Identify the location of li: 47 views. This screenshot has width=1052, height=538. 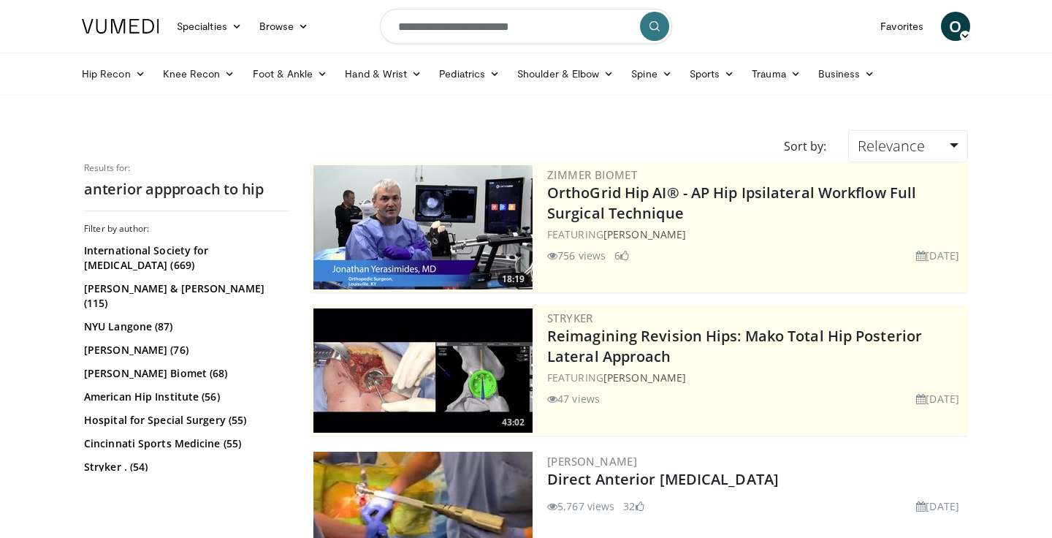
(574, 398).